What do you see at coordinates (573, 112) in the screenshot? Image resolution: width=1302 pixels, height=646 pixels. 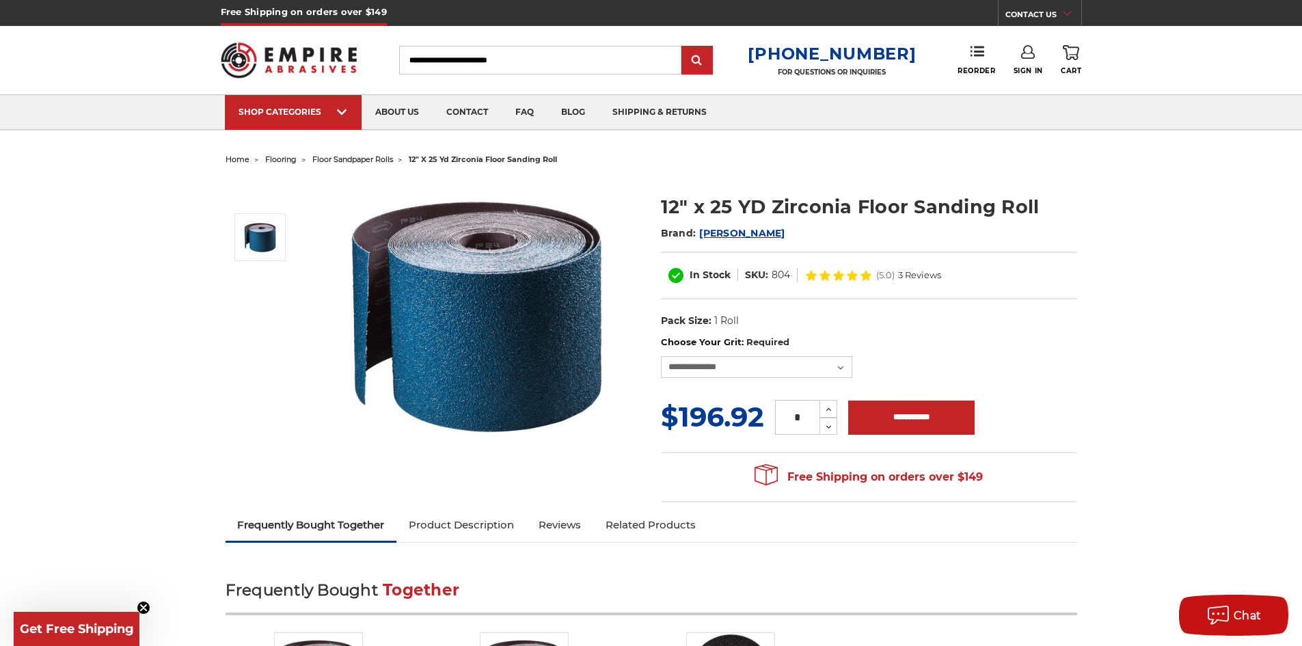 I see `a: blog` at bounding box center [573, 112].